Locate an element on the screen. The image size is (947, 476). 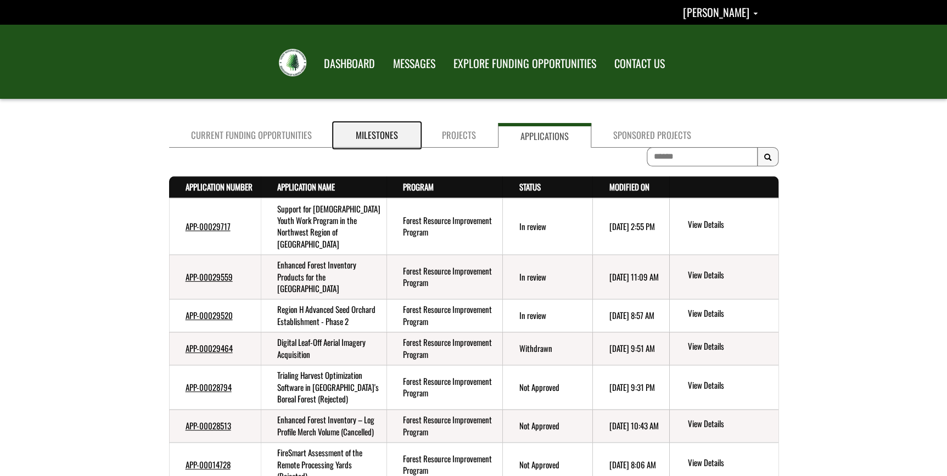
td: 5/14/2025 9:31 PM is located at coordinates (631, 387).